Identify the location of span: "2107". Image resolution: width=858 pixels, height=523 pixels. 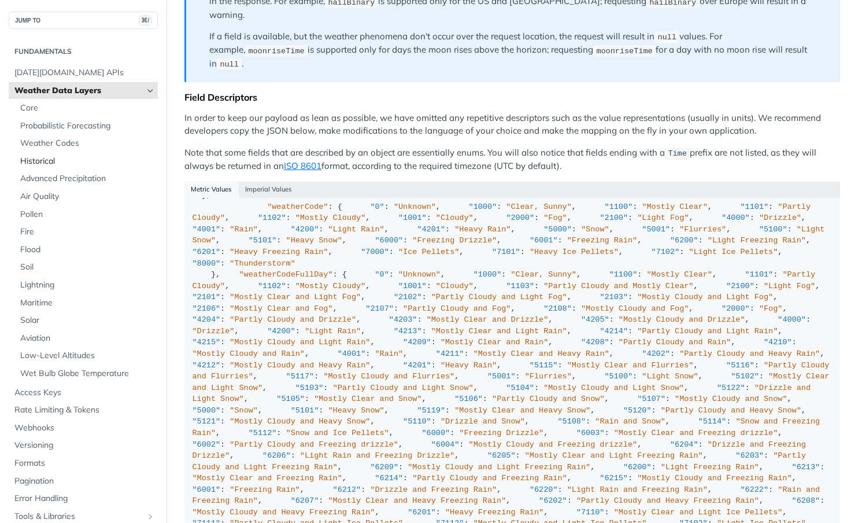
(379, 308).